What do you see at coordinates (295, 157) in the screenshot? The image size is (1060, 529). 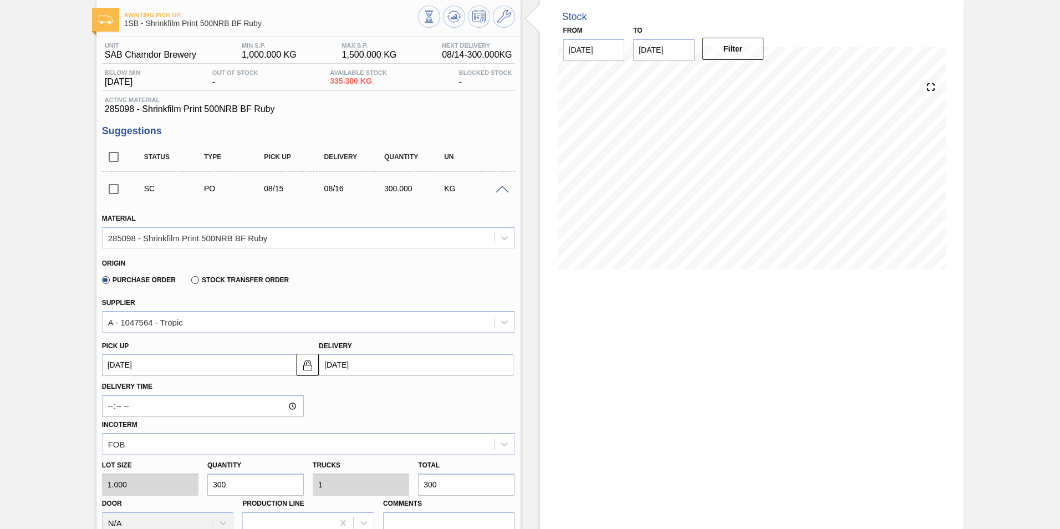 I see `div: Pick up` at bounding box center [295, 157].